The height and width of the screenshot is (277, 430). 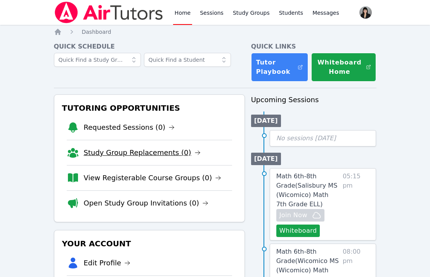 I want to click on a: Math 6th-8th Grade(Salisbury MS (Wicomico) Math 7th Grade ELL), so click(x=308, y=190).